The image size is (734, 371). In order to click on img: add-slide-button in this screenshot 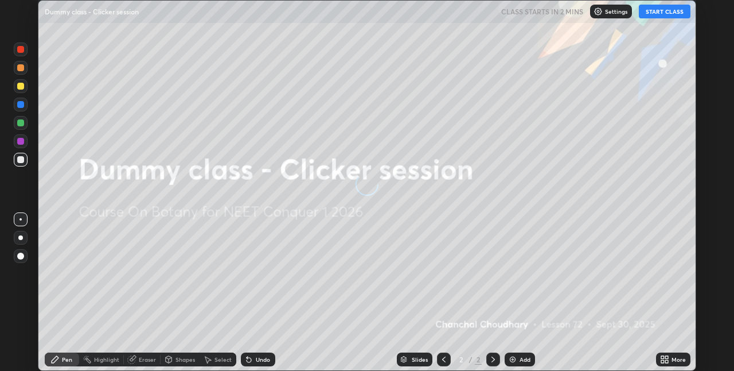, I will do `click(513, 359)`.